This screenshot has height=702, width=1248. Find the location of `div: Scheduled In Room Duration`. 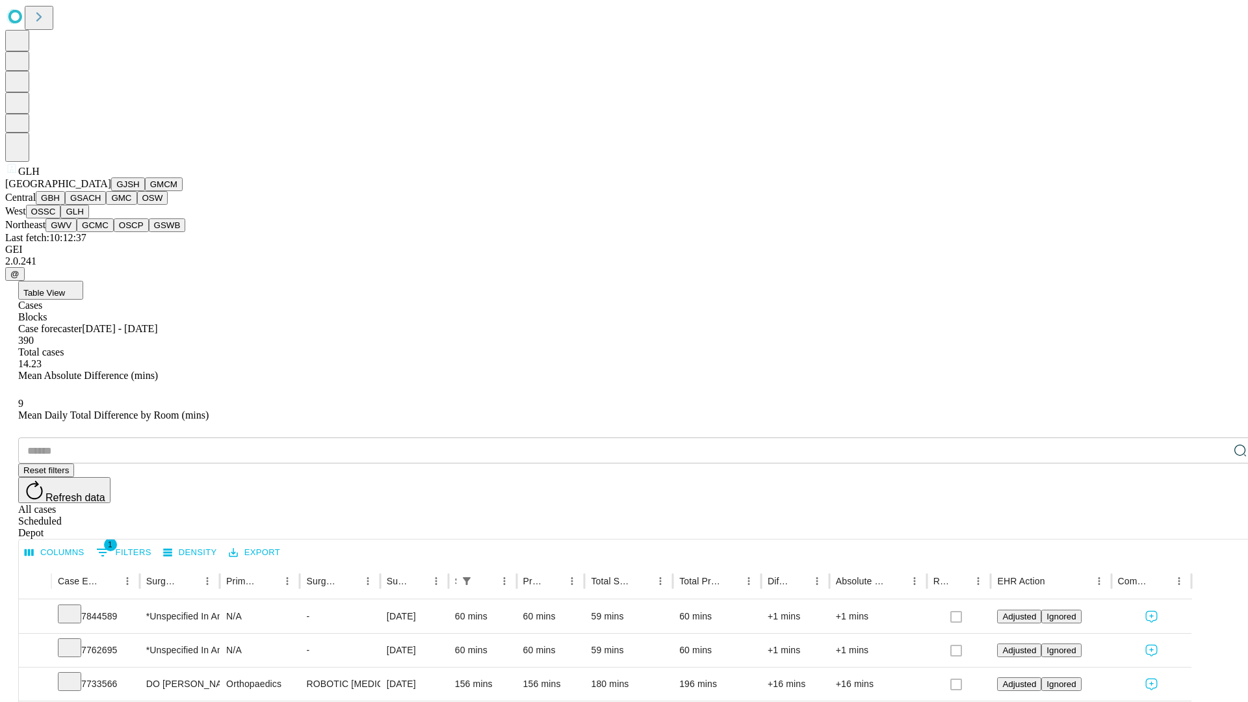

div: Scheduled In Room Duration is located at coordinates (455, 581).